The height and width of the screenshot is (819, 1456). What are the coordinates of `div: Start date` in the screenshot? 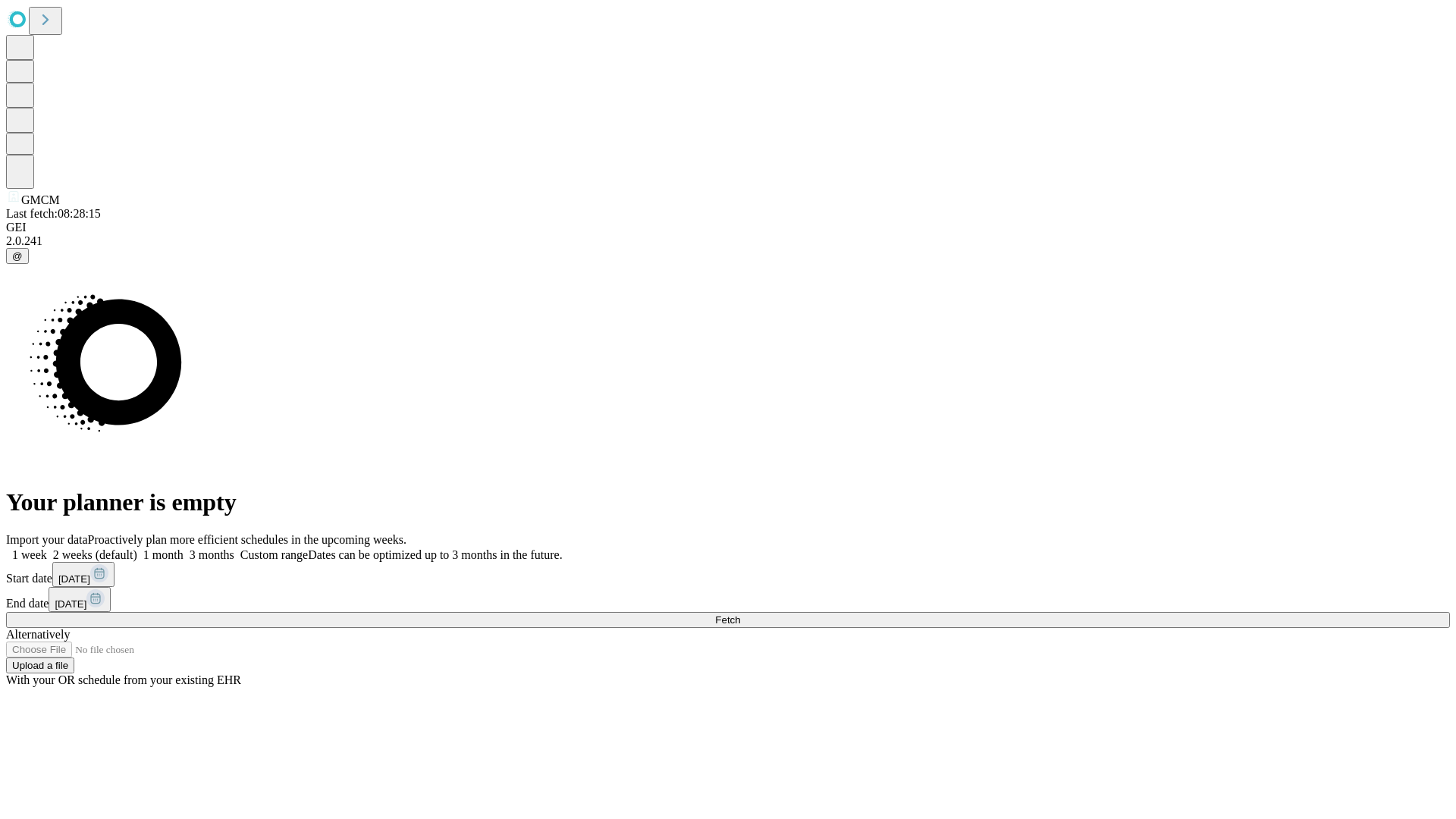 It's located at (728, 574).